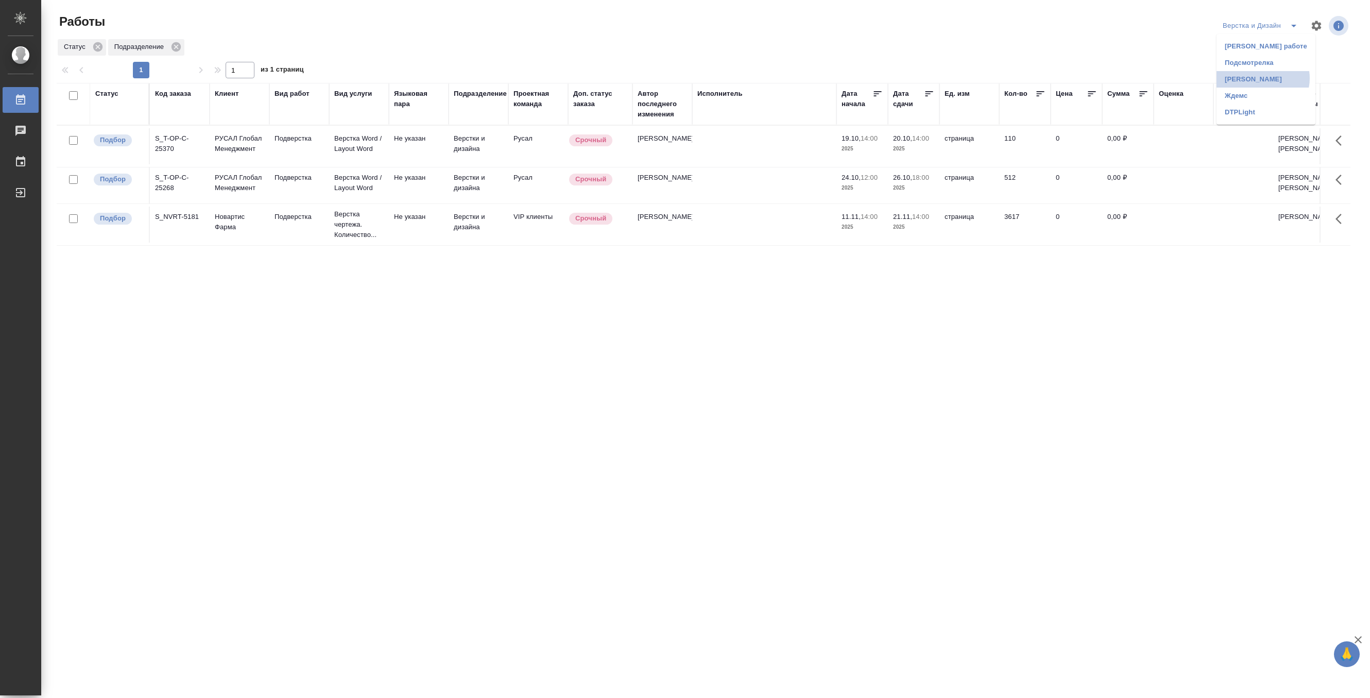  I want to click on div: Кол-во, so click(1016, 94).